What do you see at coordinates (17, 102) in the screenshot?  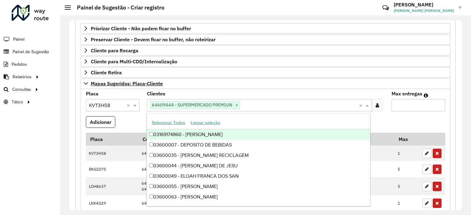 I see `span: Tático` at bounding box center [17, 102].